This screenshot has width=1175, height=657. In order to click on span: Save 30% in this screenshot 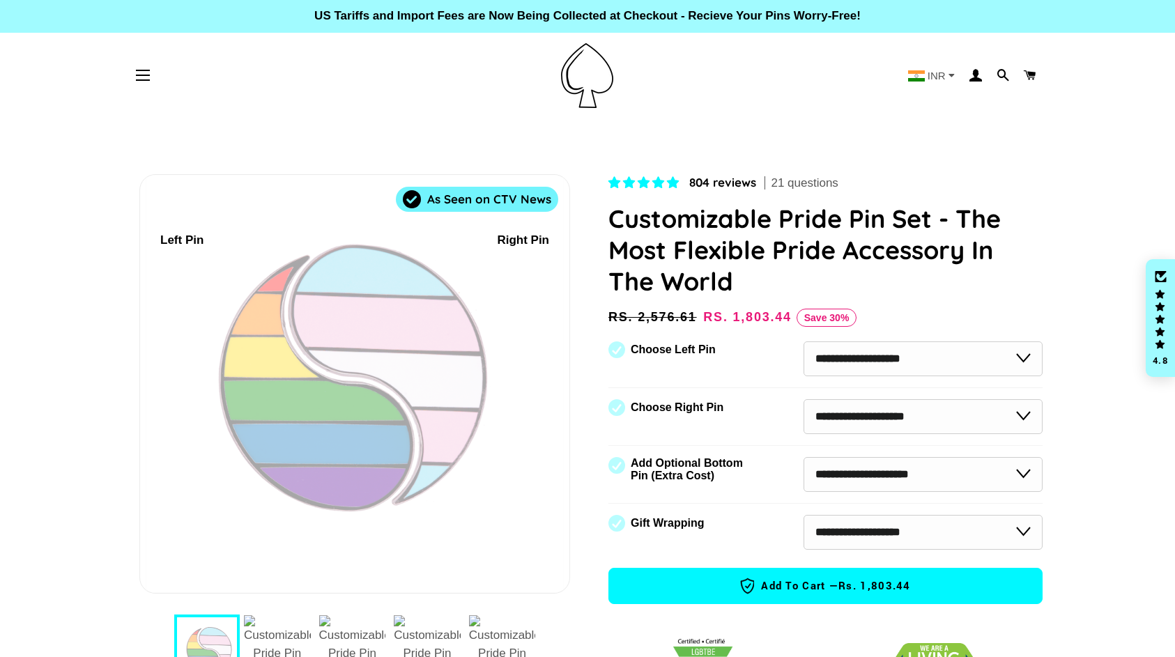, I will do `click(826, 318)`.